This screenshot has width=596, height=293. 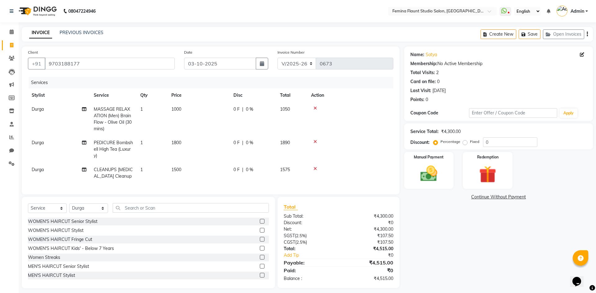 What do you see at coordinates (52, 276) in the screenshot?
I see `div: MEN'S HAIRCUT Stylist` at bounding box center [52, 276].